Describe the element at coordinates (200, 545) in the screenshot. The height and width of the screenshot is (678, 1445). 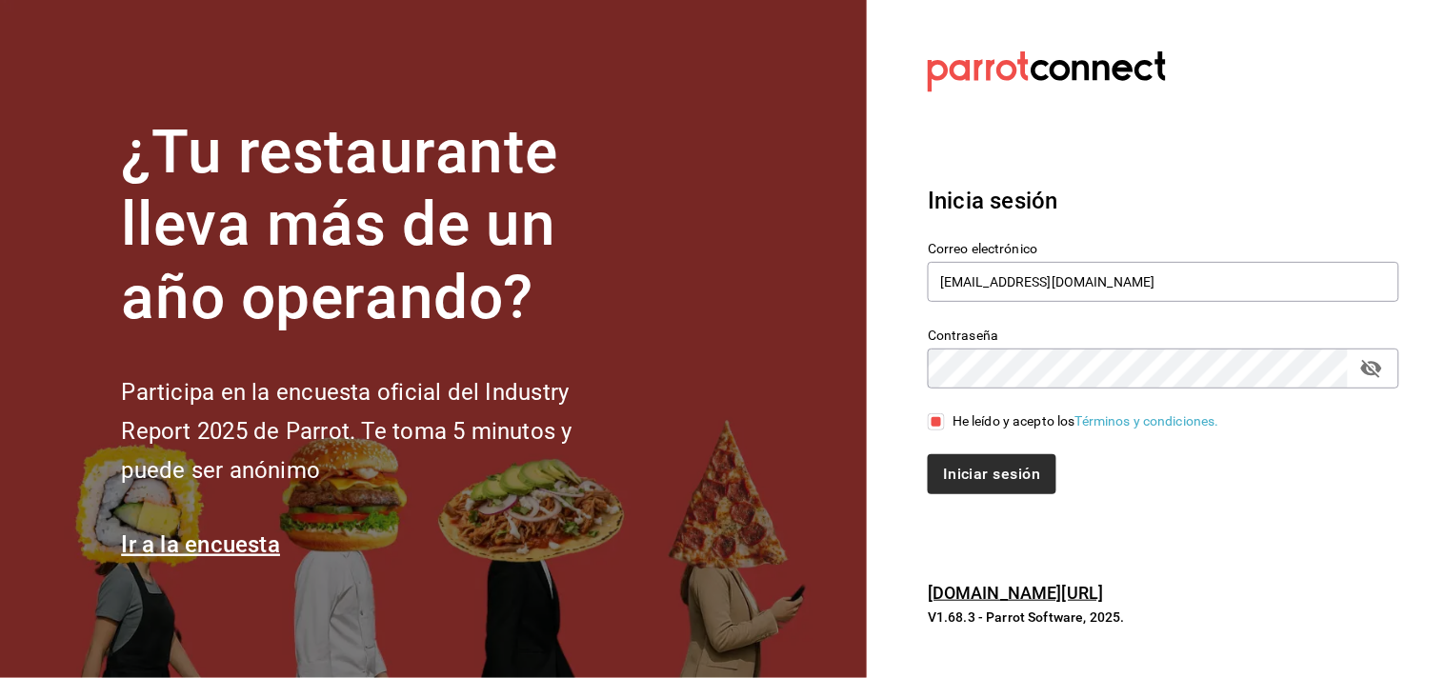
I see `a: Ir a la encuesta` at that location.